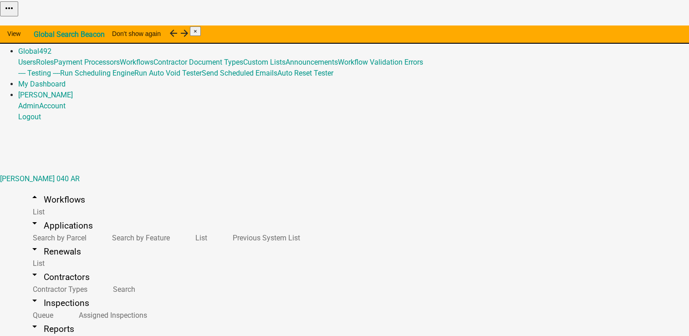 This screenshot has height=336, width=689. What do you see at coordinates (35, 51) in the screenshot?
I see `a: Global492` at bounding box center [35, 51].